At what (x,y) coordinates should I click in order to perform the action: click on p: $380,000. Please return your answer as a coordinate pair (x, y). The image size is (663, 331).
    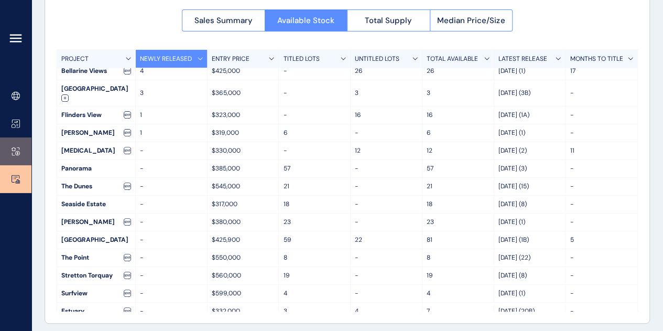
    Looking at the image, I should click on (243, 222).